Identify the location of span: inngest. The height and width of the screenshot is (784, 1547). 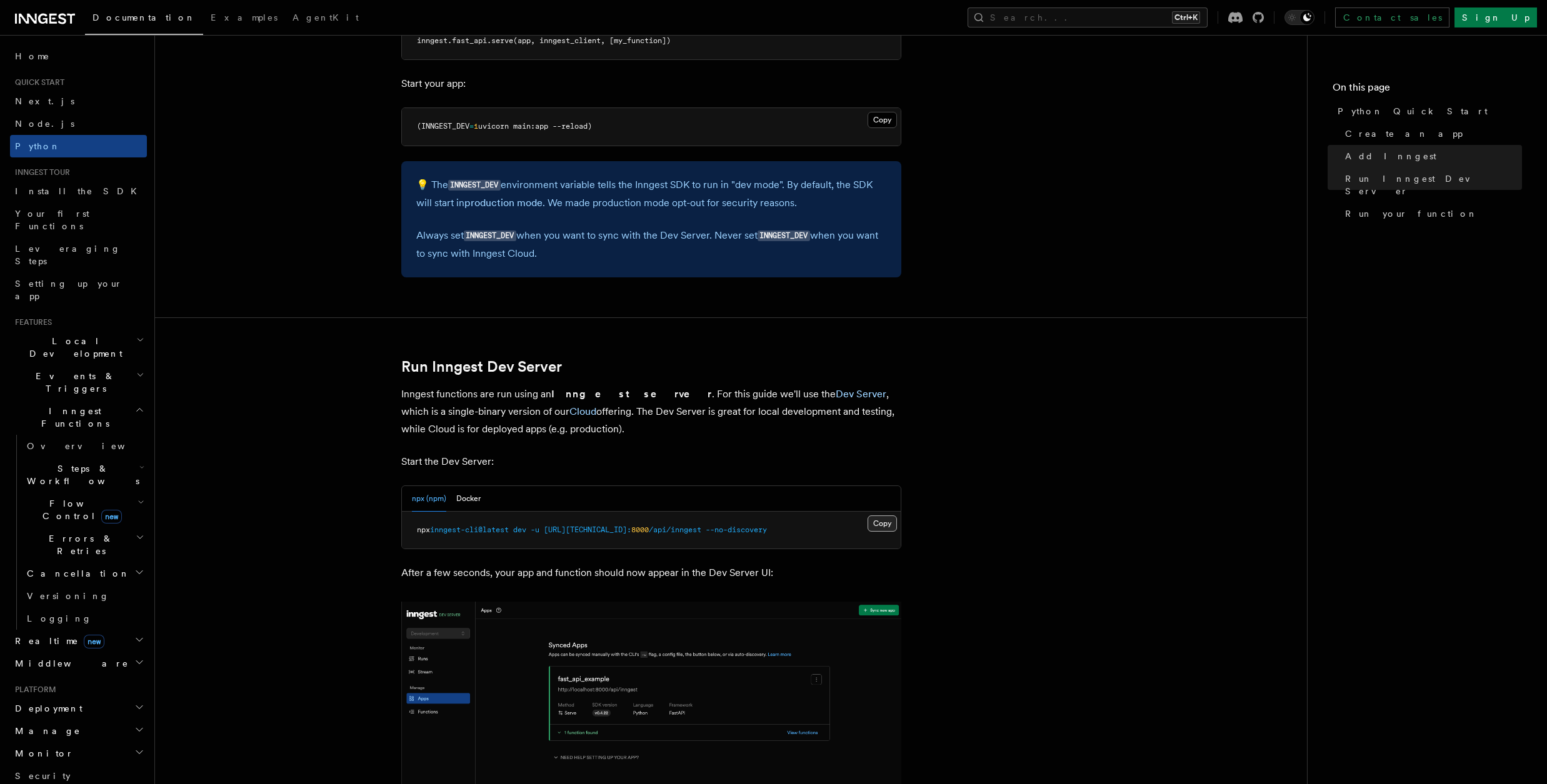
(432, 41).